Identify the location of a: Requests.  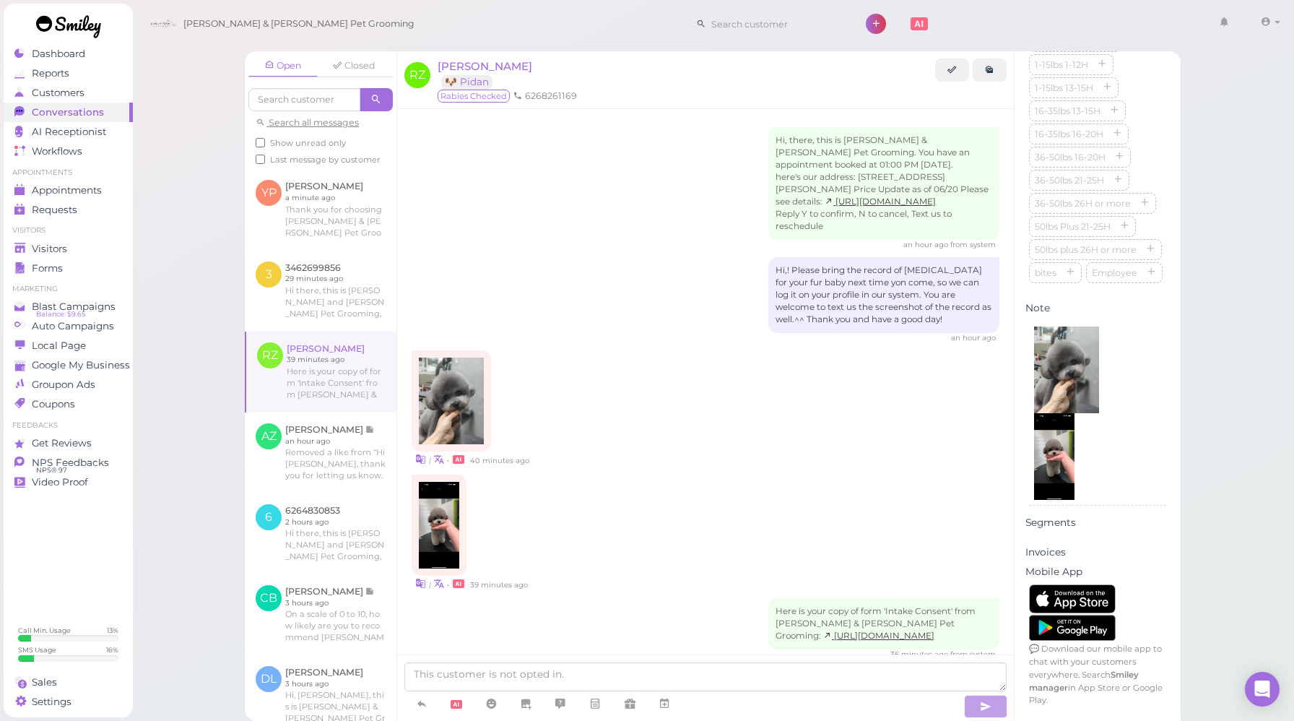
(68, 209).